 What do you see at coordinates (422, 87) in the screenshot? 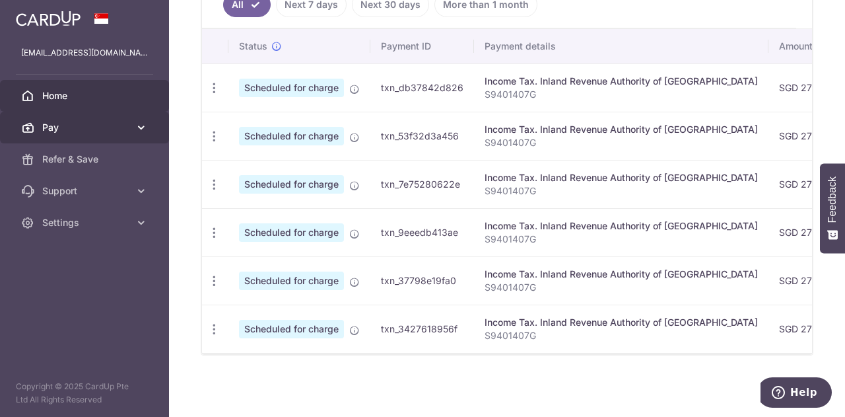
I see `td: txn_db37842d826` at bounding box center [422, 87].